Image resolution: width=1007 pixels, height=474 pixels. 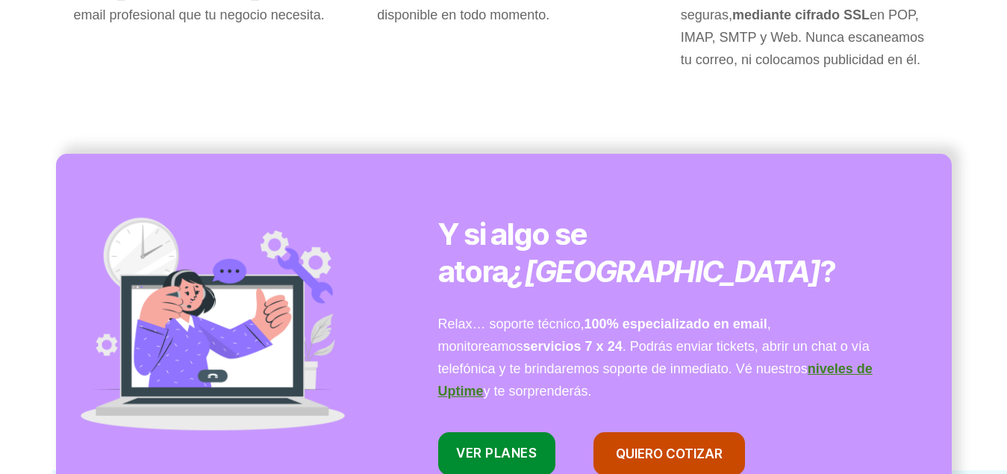 What do you see at coordinates (668, 358) in the screenshot?
I see `p: Relax… soporte técnico, , monitoreamos . Podrás enviar tickets, abrir un chat o vía telefónica y ...` at bounding box center [668, 358].